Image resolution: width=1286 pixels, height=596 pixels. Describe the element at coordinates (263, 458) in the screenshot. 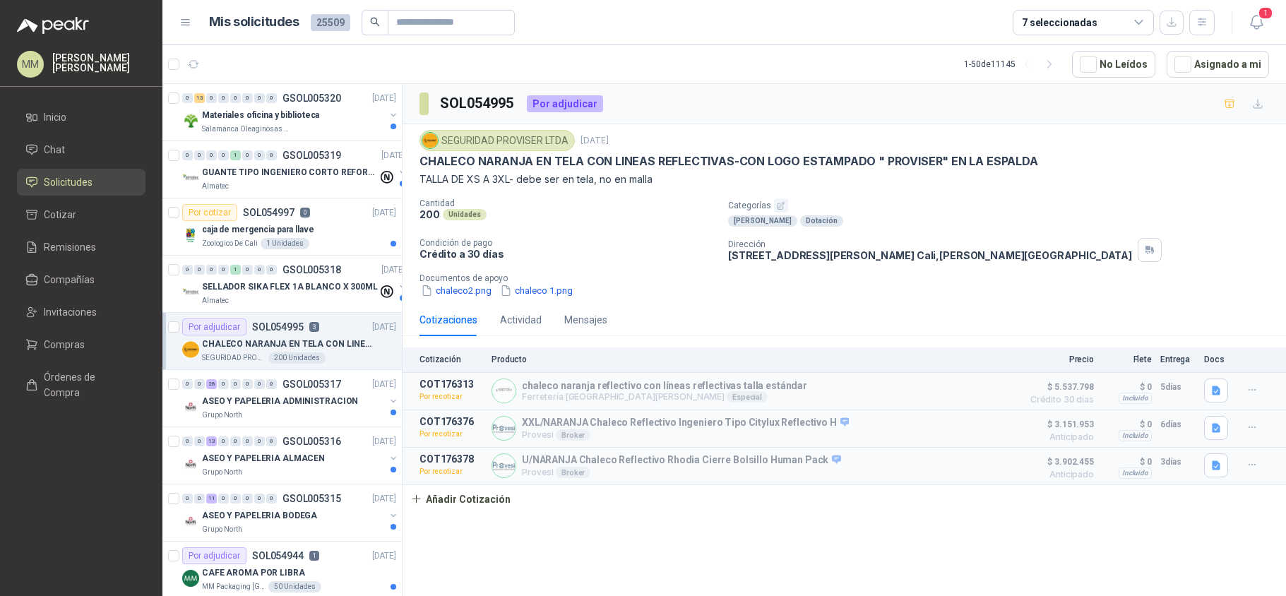

I see `p: ASEO Y PAPELERIA ALMACEN` at that location.